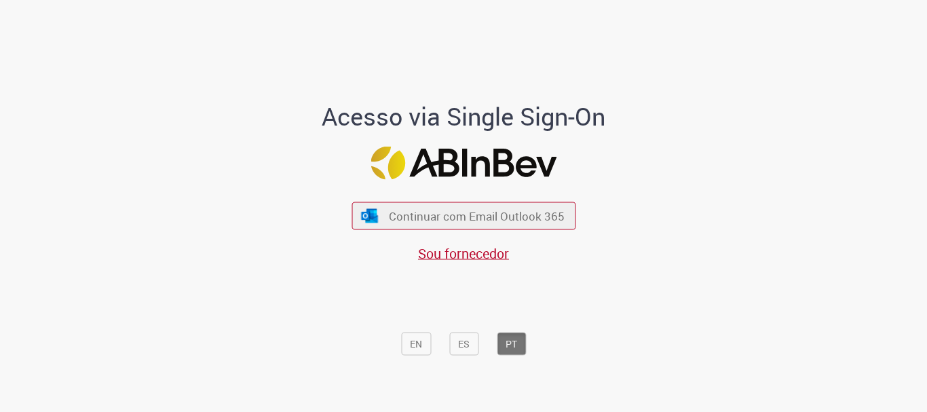  What do you see at coordinates (463, 253) in the screenshot?
I see `span: Sou fornecedor` at bounding box center [463, 253].